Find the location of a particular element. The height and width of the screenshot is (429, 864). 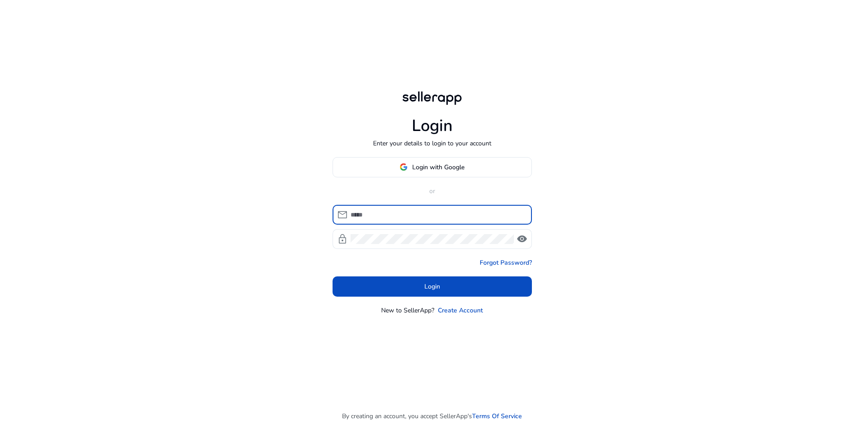

button: Login with Google is located at coordinates (432, 167).